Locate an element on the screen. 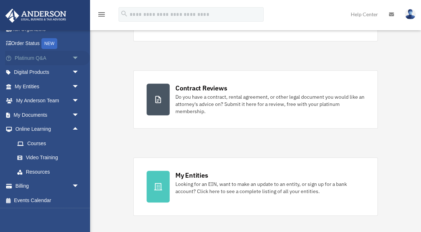 The image size is (421, 232). a: My Entitiesarrow_drop_down is located at coordinates (47, 86).